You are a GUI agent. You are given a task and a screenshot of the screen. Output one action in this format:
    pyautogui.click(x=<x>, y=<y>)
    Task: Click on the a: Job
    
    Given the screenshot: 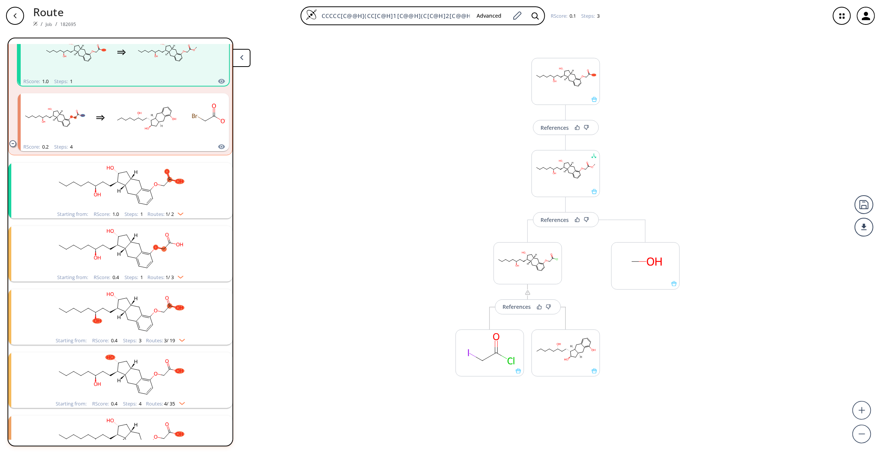 What is the action you would take?
    pyautogui.click(x=49, y=24)
    